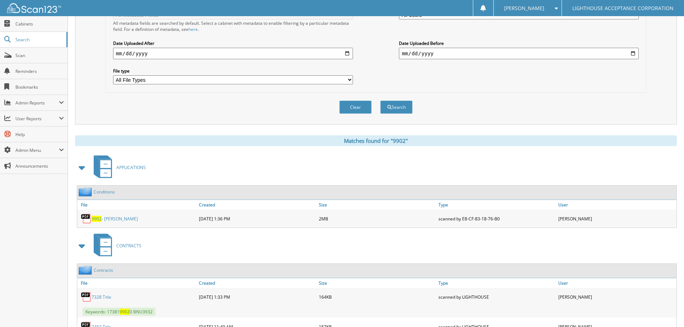 This screenshot has height=327, width=684. I want to click on a: 7328 Title, so click(101, 297).